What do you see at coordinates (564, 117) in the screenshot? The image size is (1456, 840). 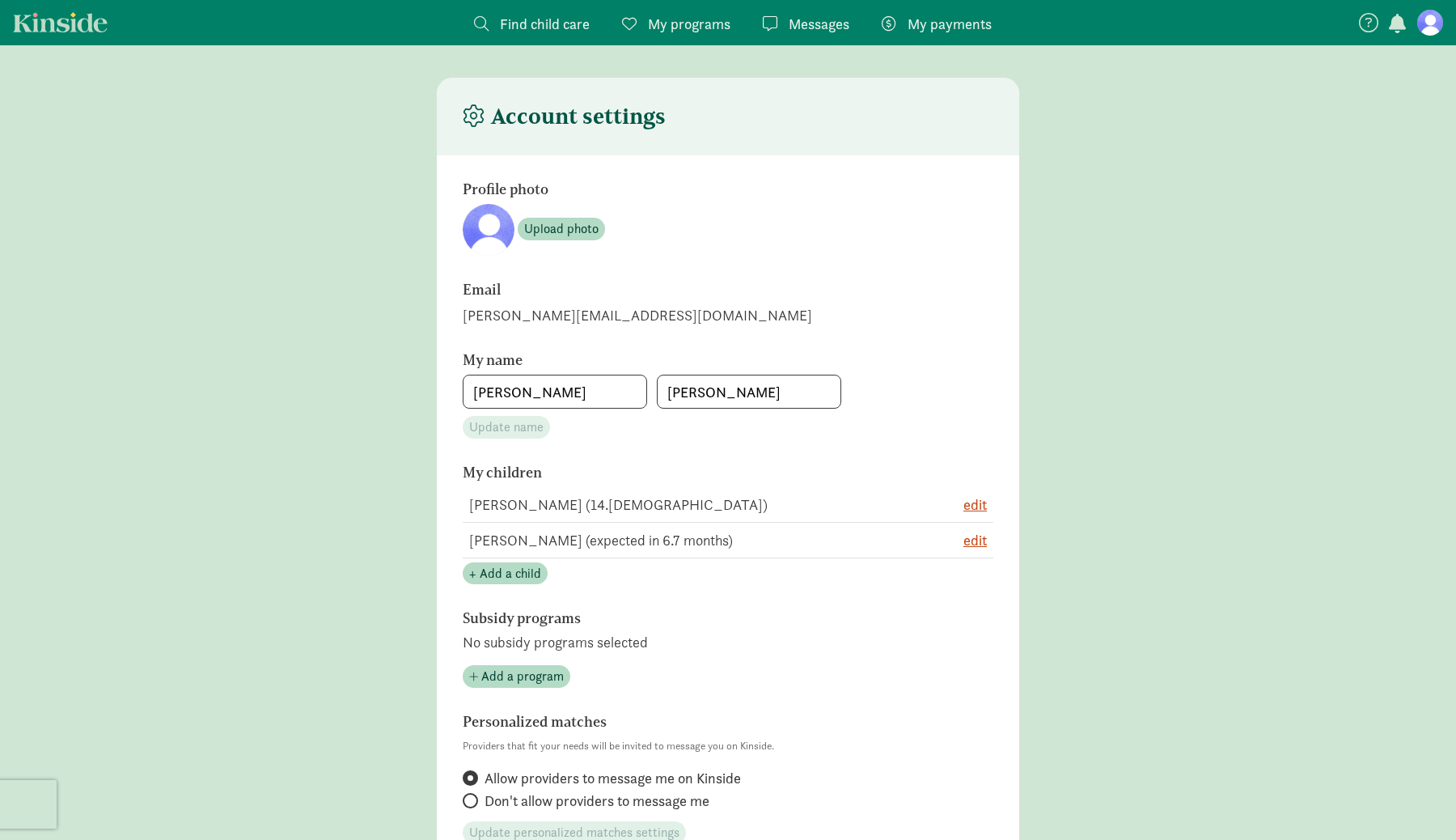 I see `h4: Account settings` at bounding box center [564, 117].